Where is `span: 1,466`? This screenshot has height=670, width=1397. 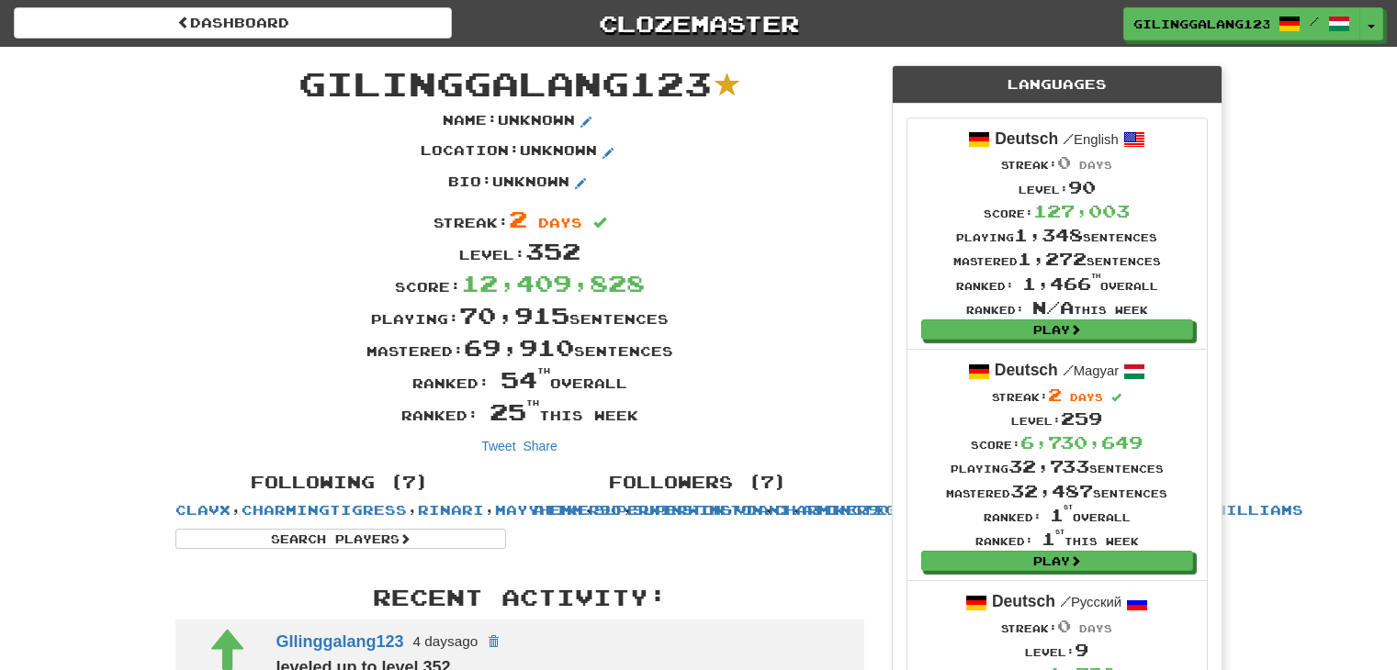 span: 1,466 is located at coordinates (1061, 284).